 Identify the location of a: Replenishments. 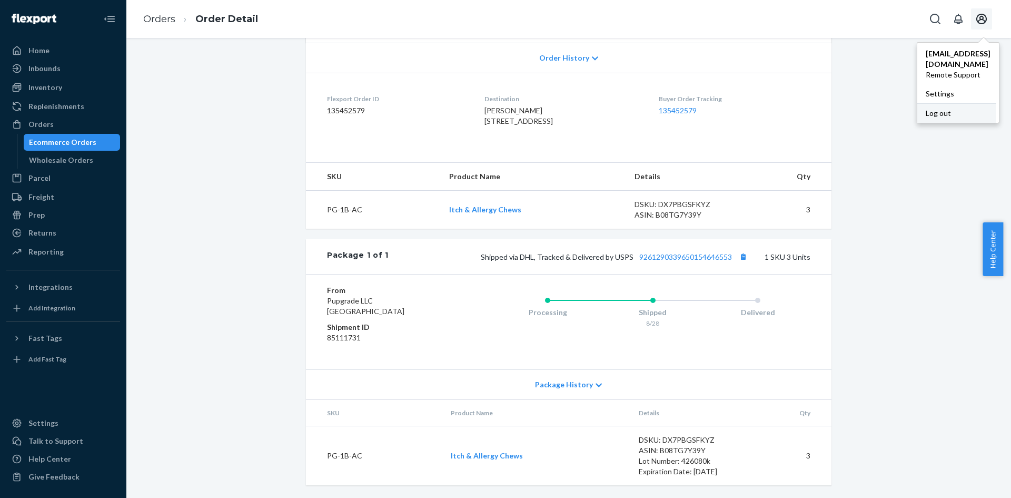
(63, 106).